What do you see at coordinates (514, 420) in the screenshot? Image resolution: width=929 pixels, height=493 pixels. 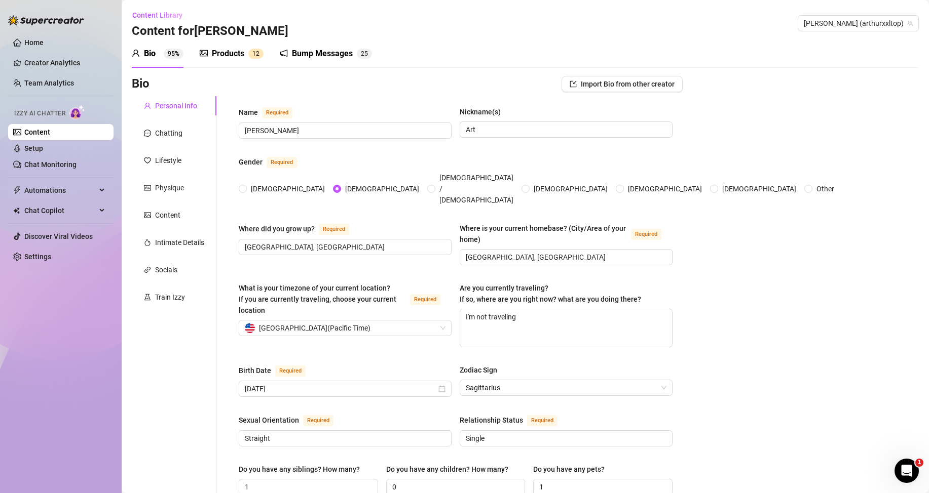 I see `label: Relationship Status` at bounding box center [514, 420].